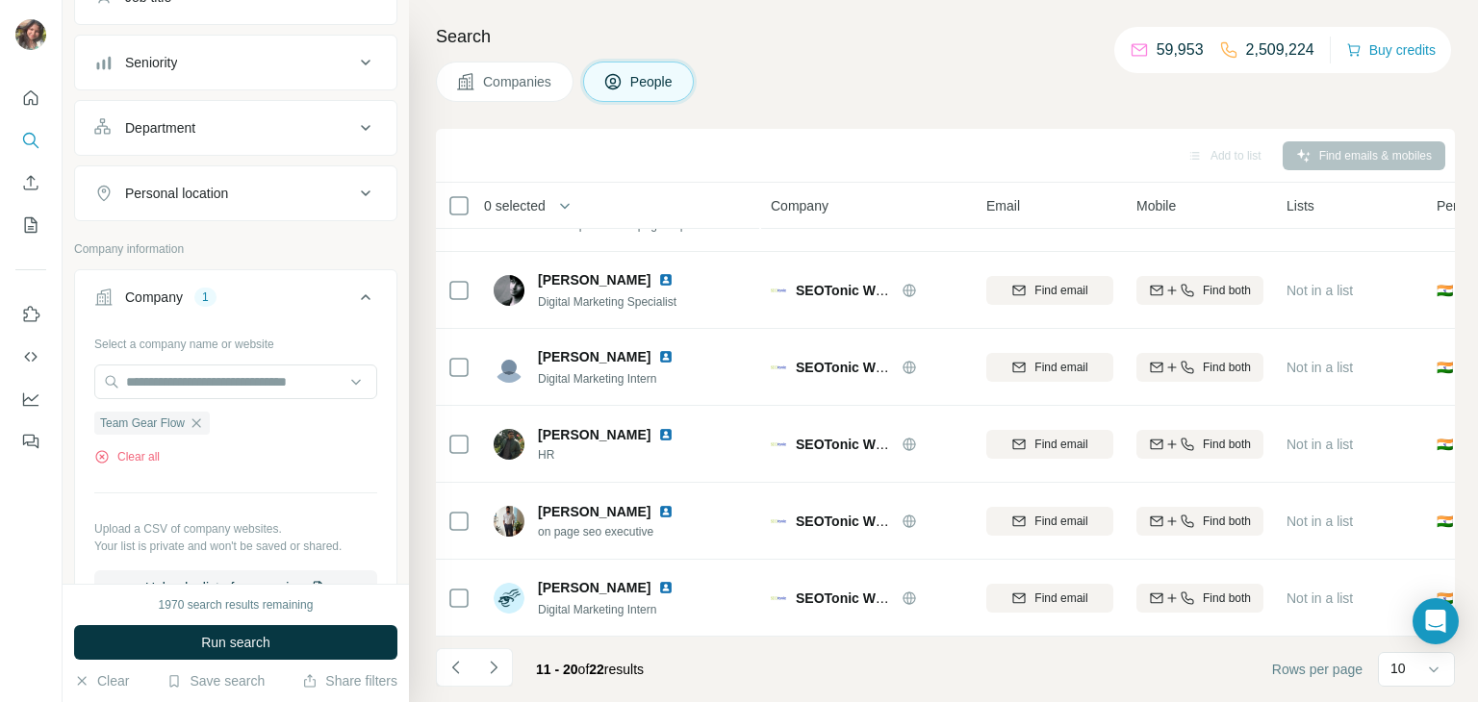 Image resolution: width=1478 pixels, height=702 pixels. What do you see at coordinates (31, 225) in the screenshot?
I see `button: My lists` at bounding box center [31, 225].